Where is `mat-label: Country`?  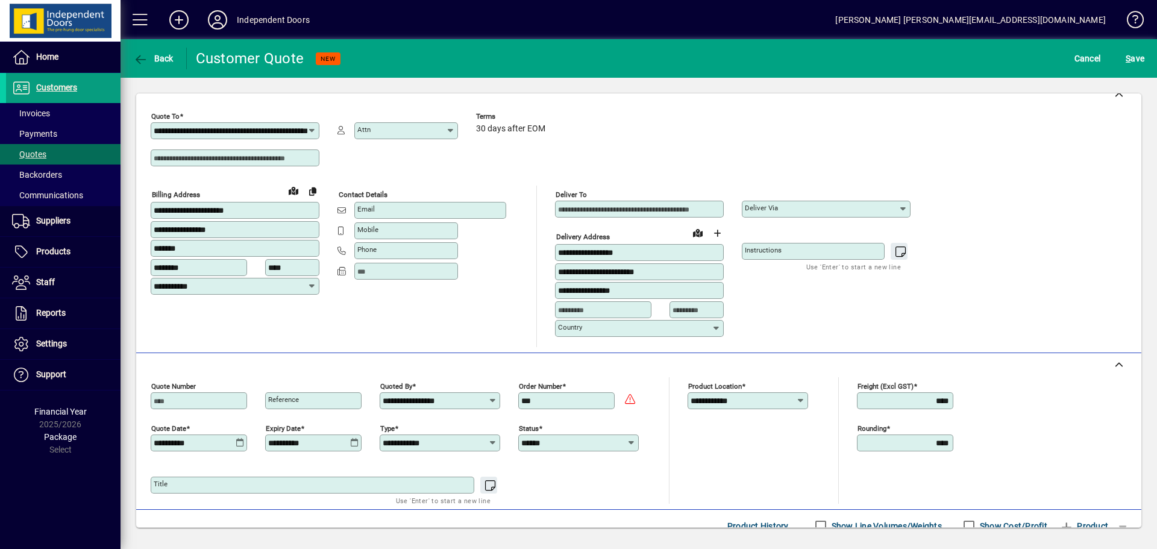 mat-label: Country is located at coordinates (570, 327).